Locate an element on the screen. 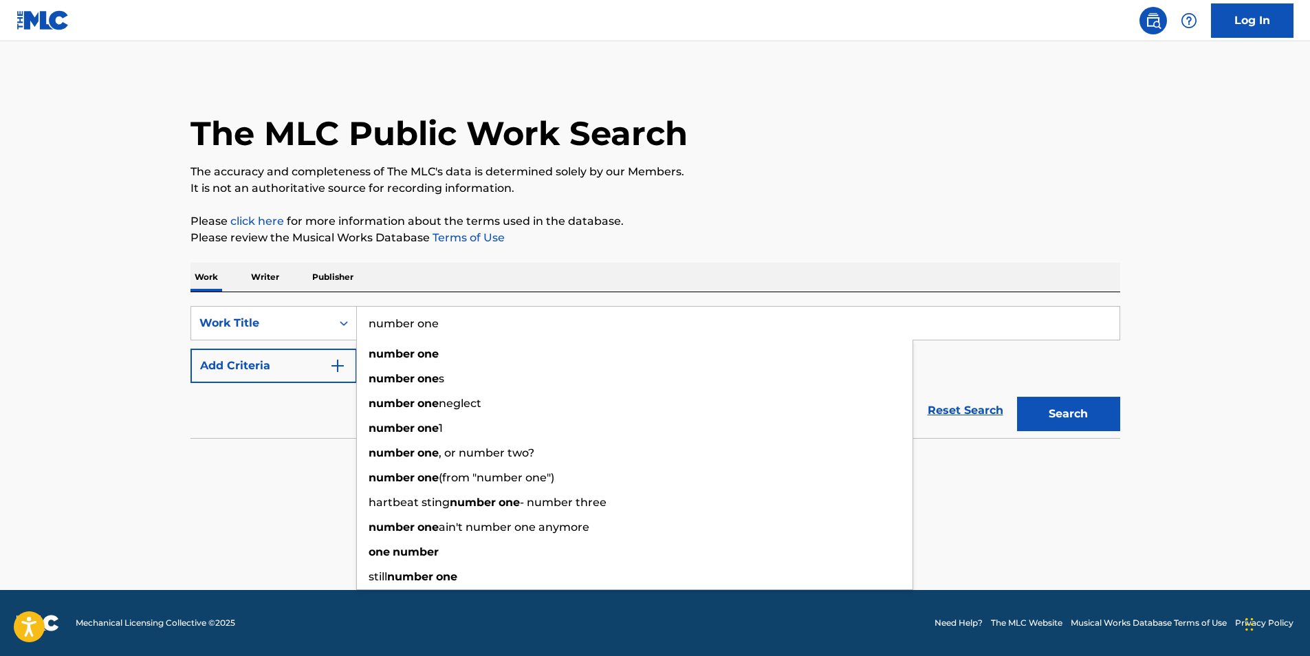  span: Mechanical Licensing Collective © 2025 is located at coordinates (155, 623).